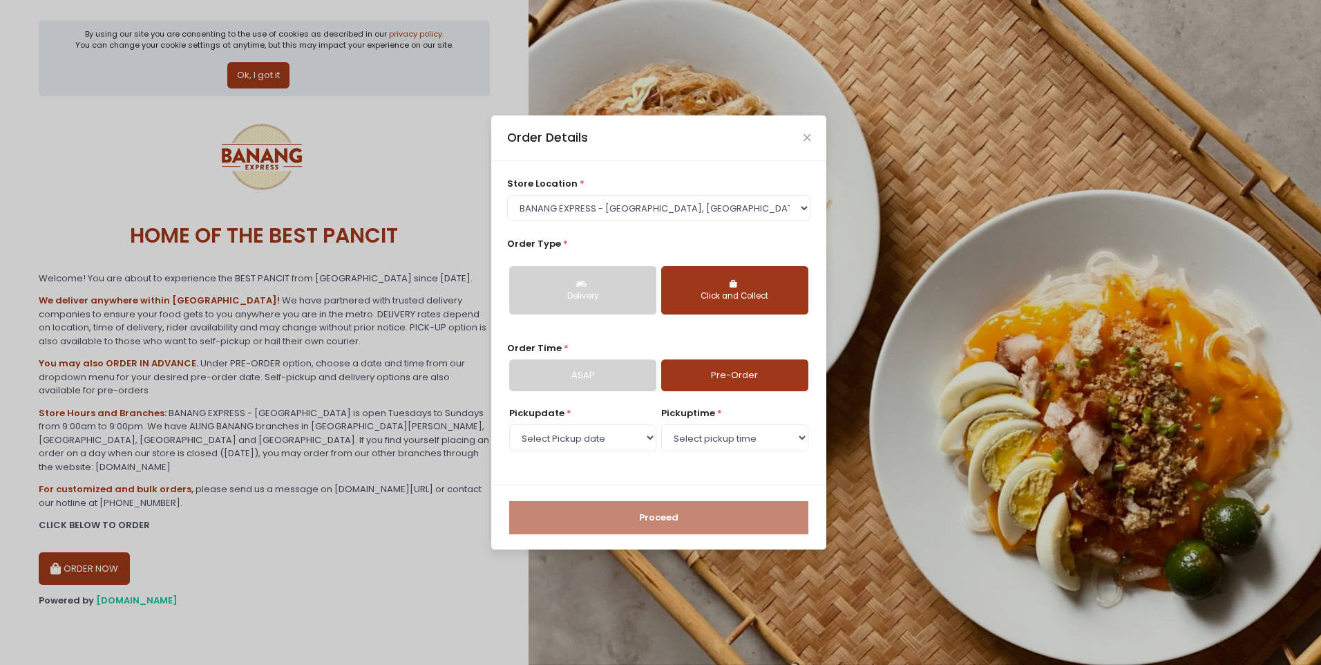  I want to click on span: Order Time, so click(534, 348).